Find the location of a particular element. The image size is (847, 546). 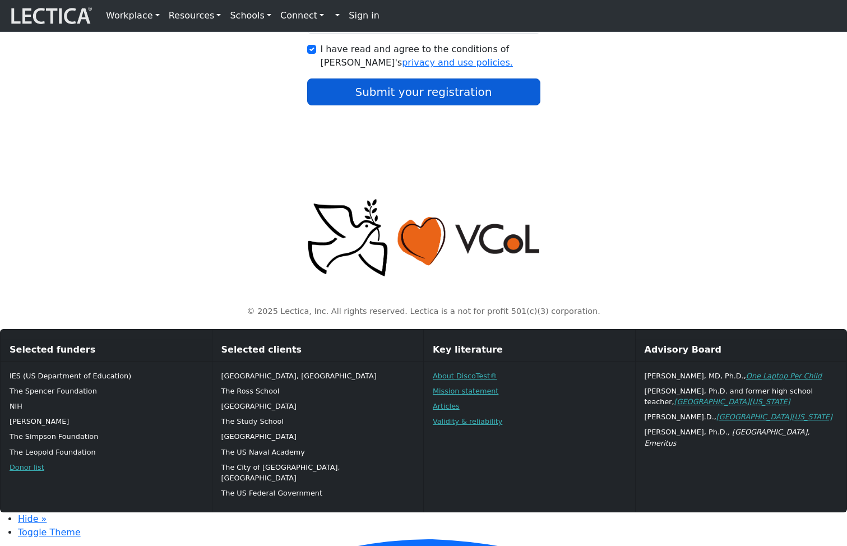

p: NIH is located at coordinates (106, 406).